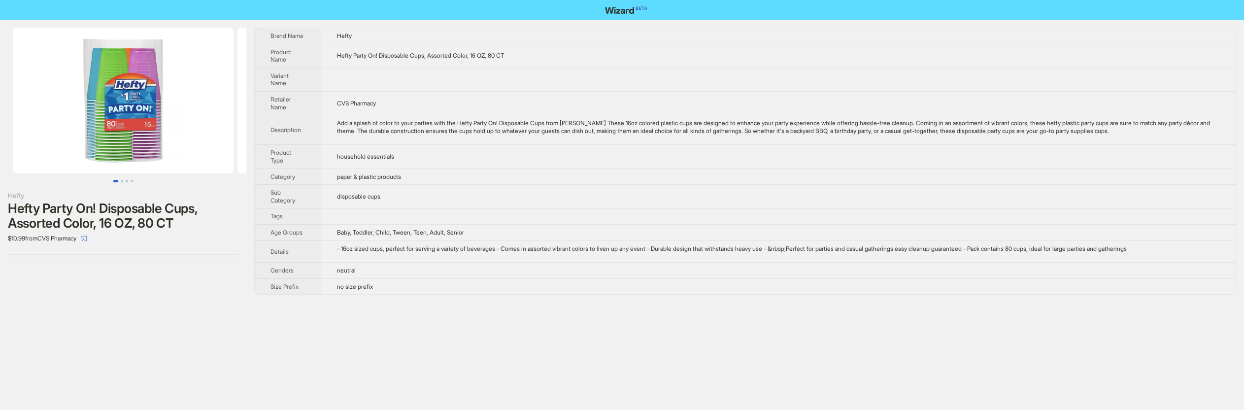  What do you see at coordinates (359, 196) in the screenshot?
I see `span: disposable cups` at bounding box center [359, 196].